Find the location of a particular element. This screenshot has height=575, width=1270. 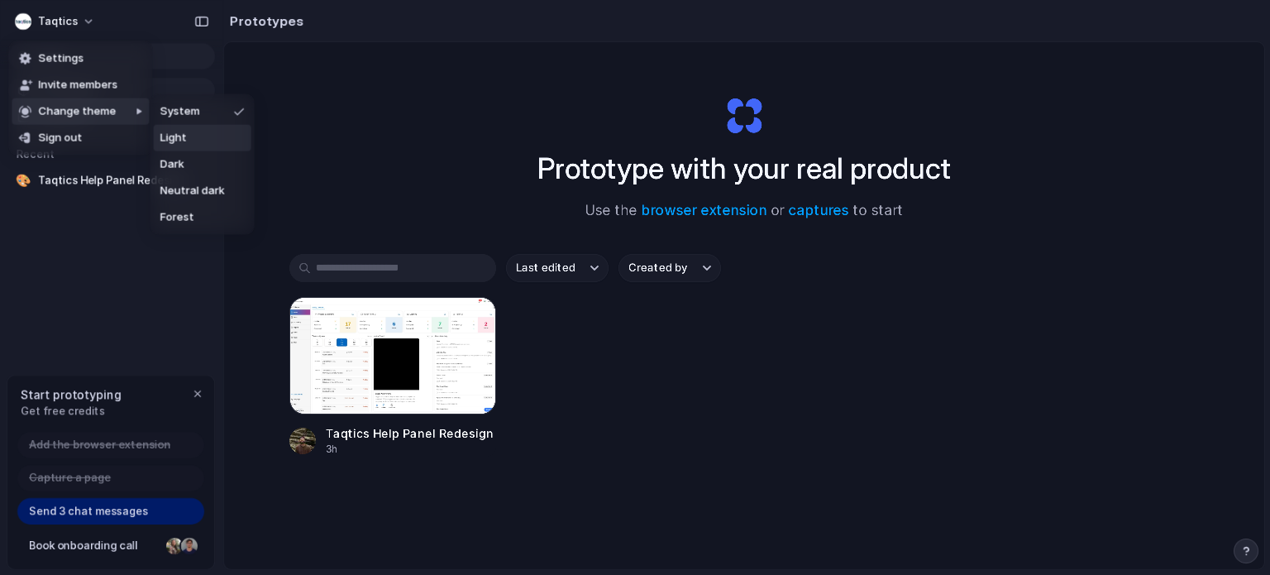

span: Dark is located at coordinates (172, 165).